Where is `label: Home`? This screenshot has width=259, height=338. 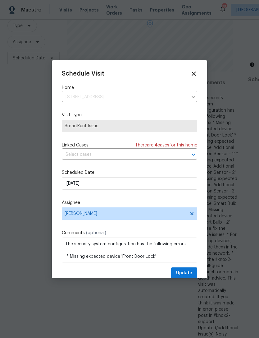 label: Home is located at coordinates (130, 88).